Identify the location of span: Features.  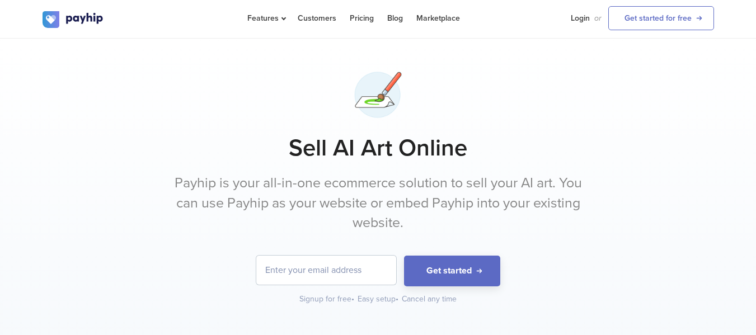
(266, 18).